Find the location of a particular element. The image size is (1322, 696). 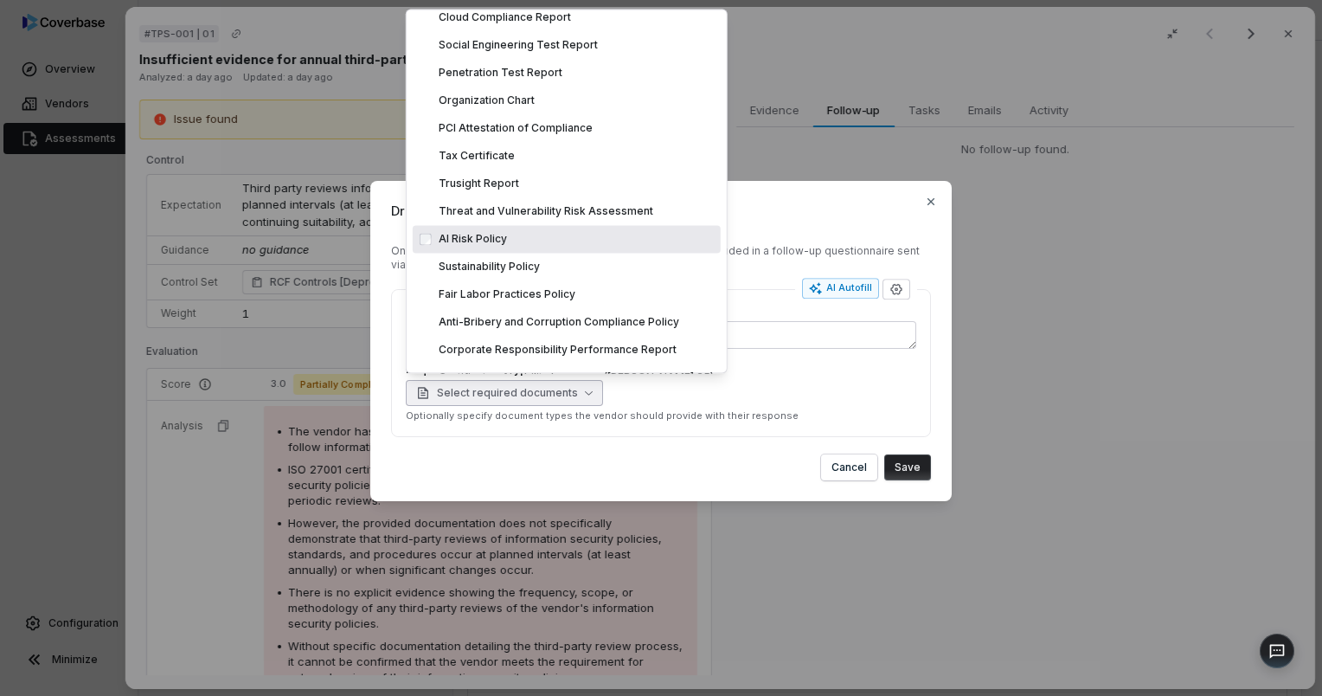

div: Once saved, this follow-up item will have status until it is included in a follow-up questionnair... is located at coordinates (661, 258).